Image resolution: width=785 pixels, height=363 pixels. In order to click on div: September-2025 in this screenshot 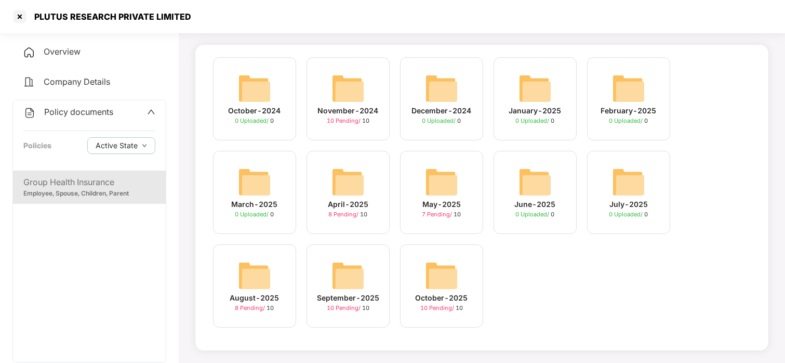, I will do `click(348, 298)`.